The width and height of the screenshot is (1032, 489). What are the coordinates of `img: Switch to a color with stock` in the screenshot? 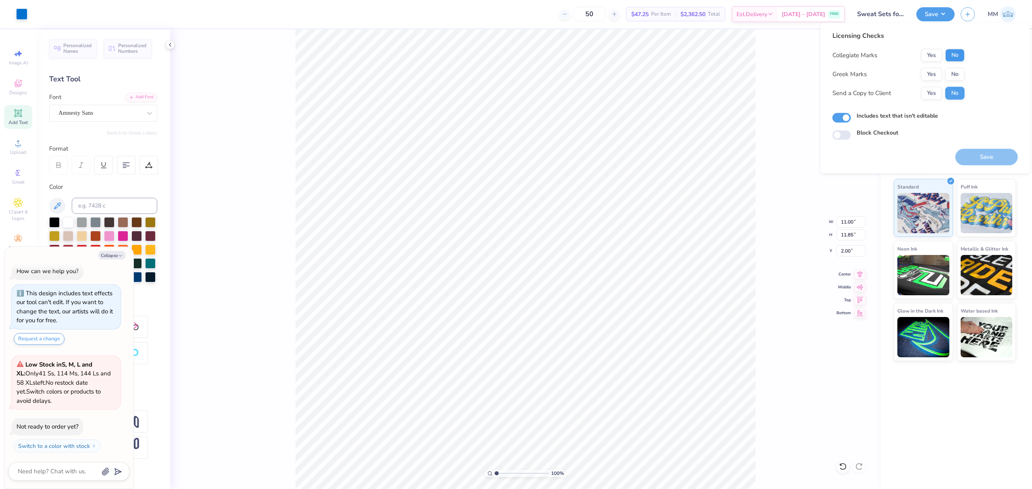 It's located at (94, 446).